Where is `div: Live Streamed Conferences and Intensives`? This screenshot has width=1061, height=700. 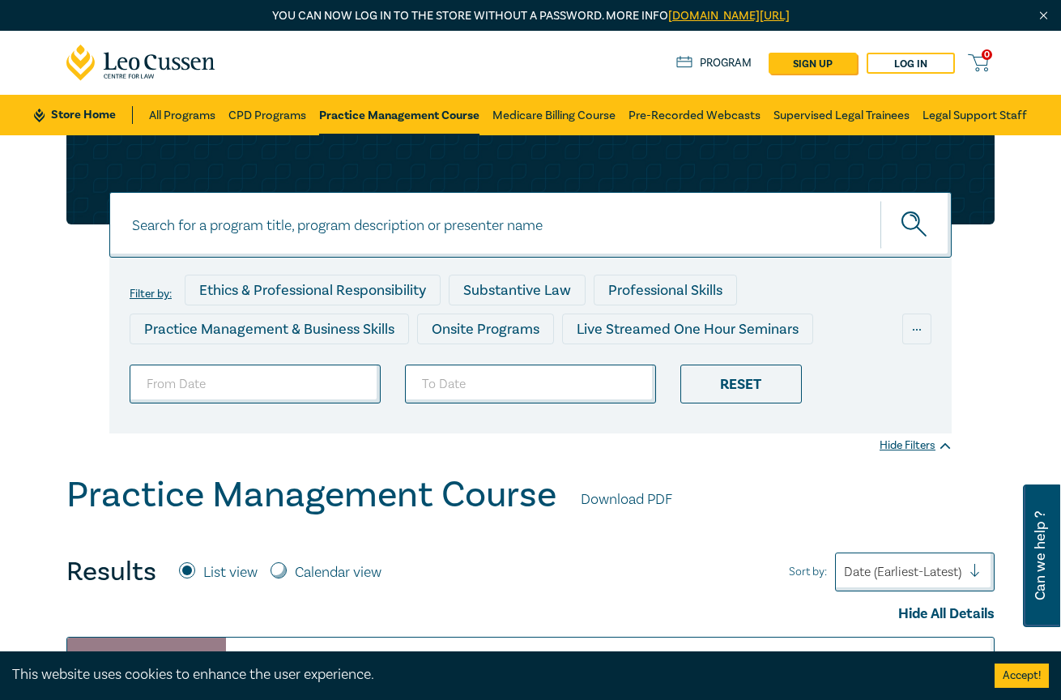
div: Live Streamed Conferences and Intensives is located at coordinates (282, 368).